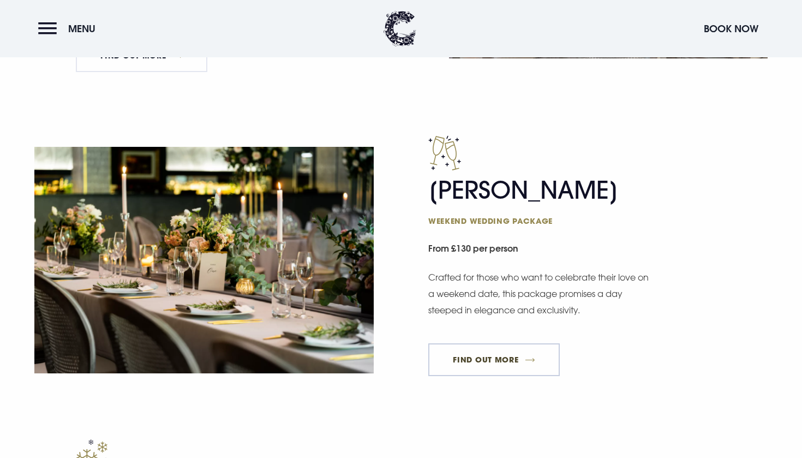 This screenshot has width=802, height=458. Describe the element at coordinates (494, 360) in the screenshot. I see `a: FIND OUT MORE` at that location.